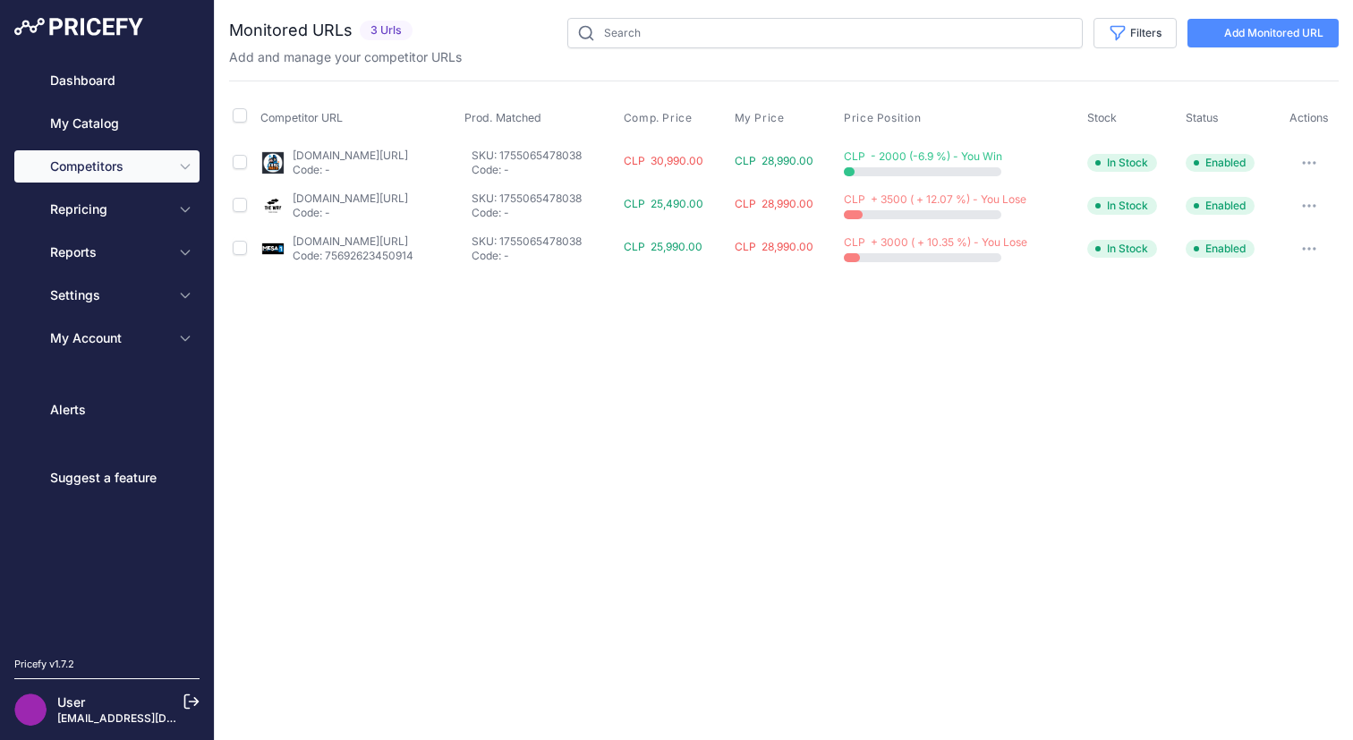  Describe the element at coordinates (107, 124) in the screenshot. I see `a: My Catalog` at that location.